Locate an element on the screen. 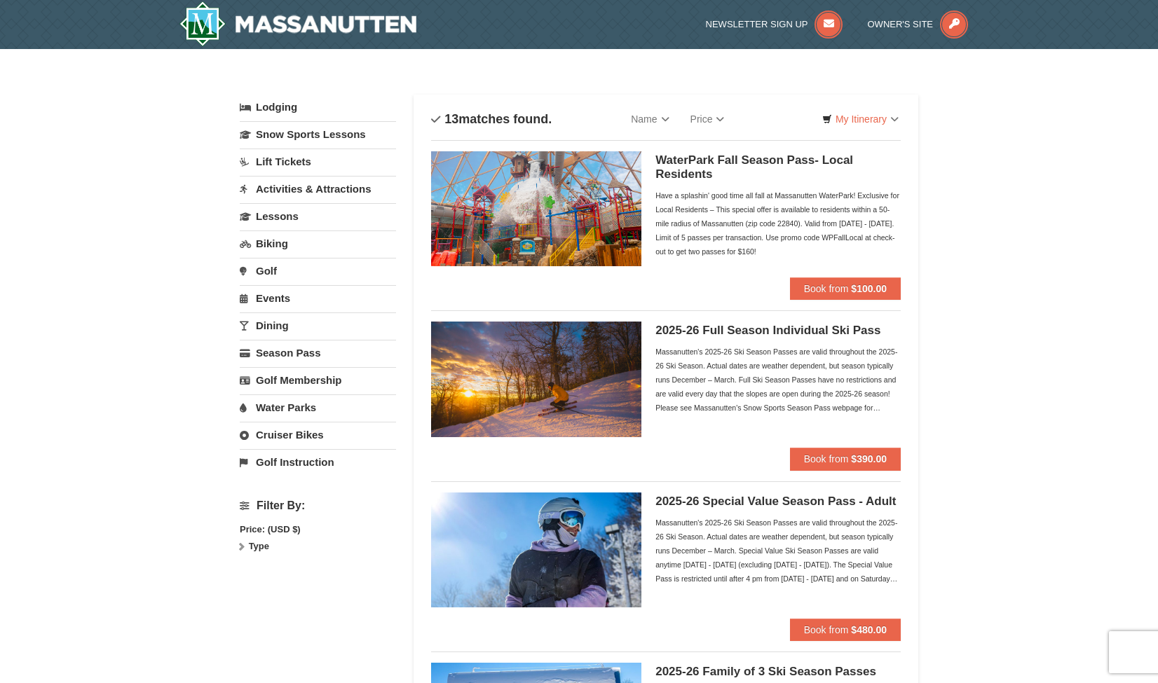  h5: WaterPark Fall Season Pass- Local Residents is located at coordinates (778, 167).